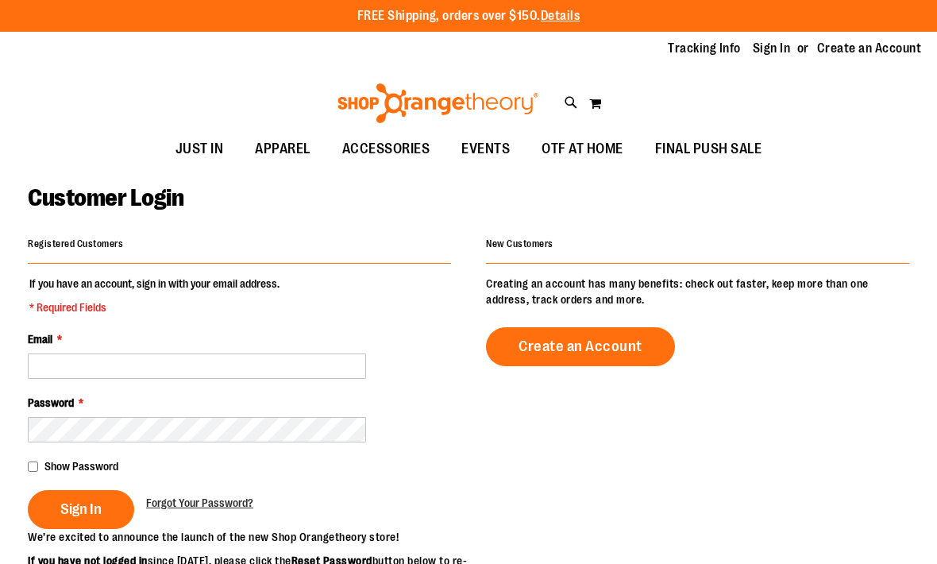 The height and width of the screenshot is (564, 937). I want to click on span: EVENTS, so click(485, 148).